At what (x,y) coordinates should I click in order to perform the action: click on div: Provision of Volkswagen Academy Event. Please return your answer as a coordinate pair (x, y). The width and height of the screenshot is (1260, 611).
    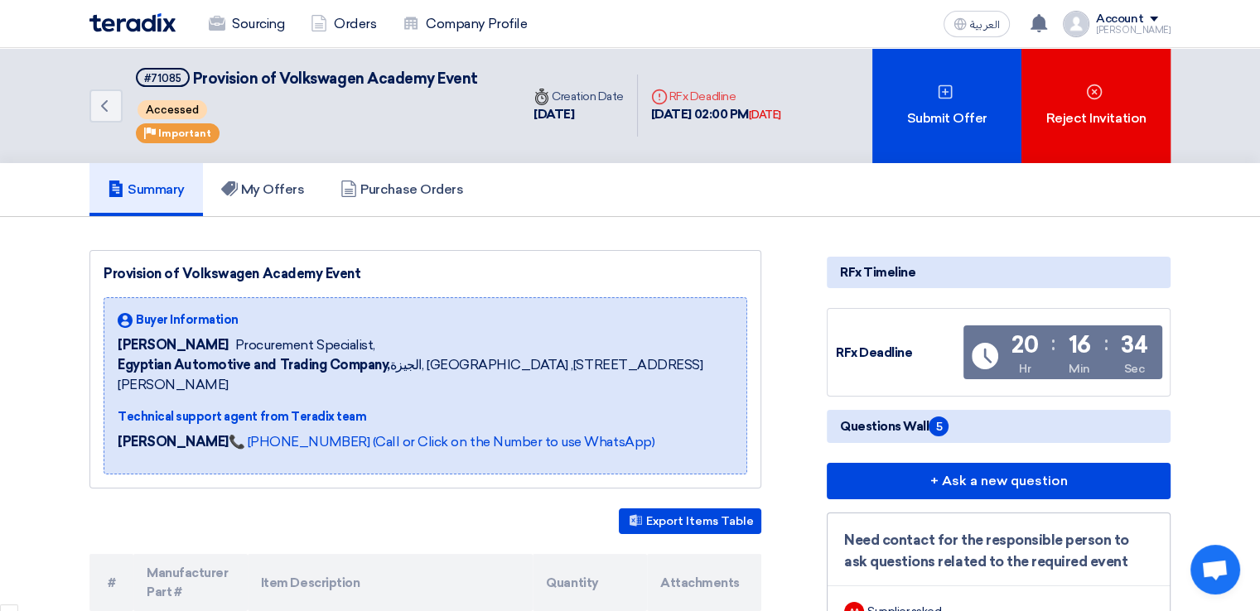
    Looking at the image, I should click on (425, 274).